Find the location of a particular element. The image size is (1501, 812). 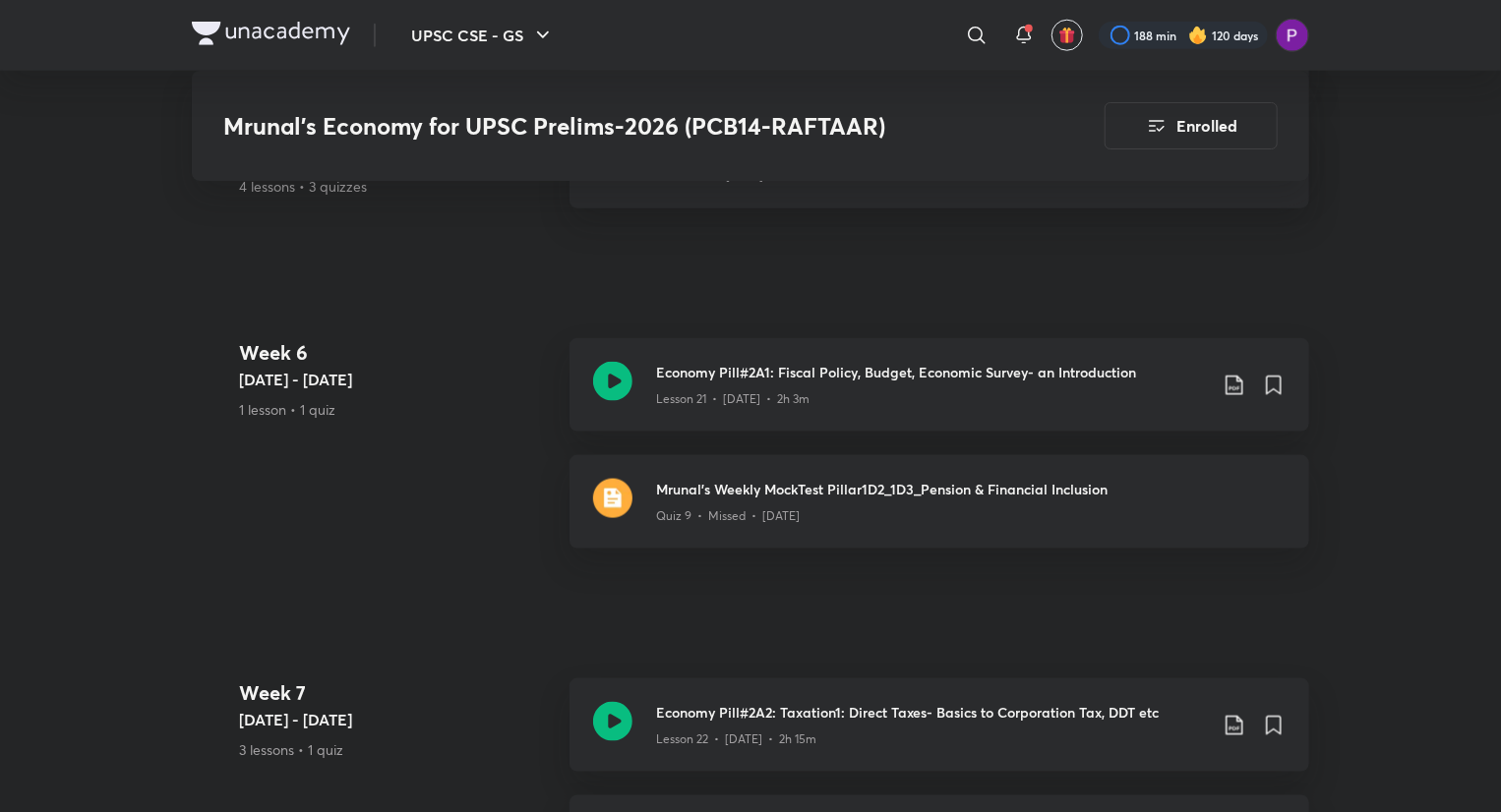

a: Company Logo is located at coordinates (270, 36).